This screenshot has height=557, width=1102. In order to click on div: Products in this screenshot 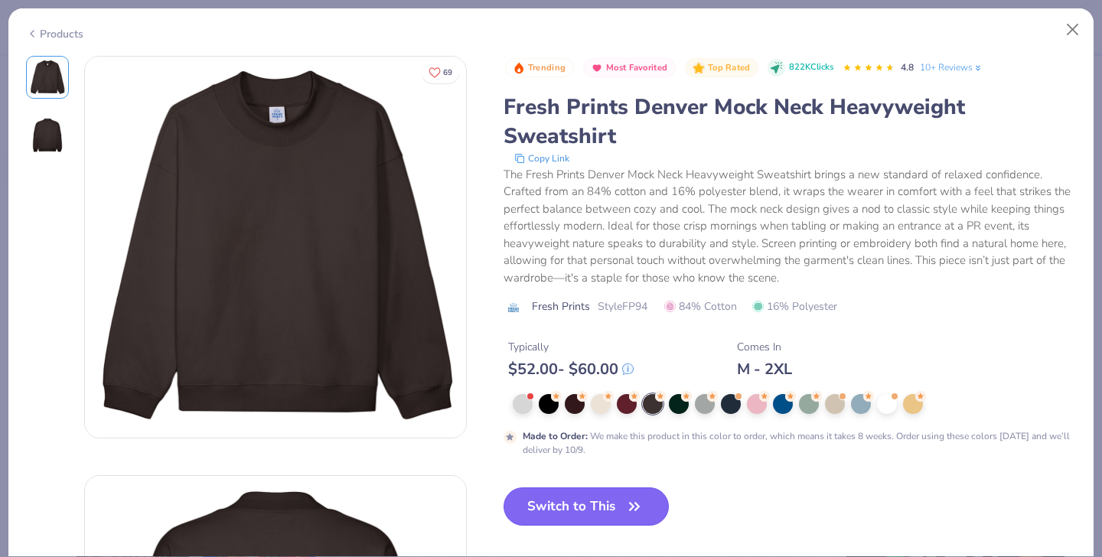, I will do `click(54, 34)`.